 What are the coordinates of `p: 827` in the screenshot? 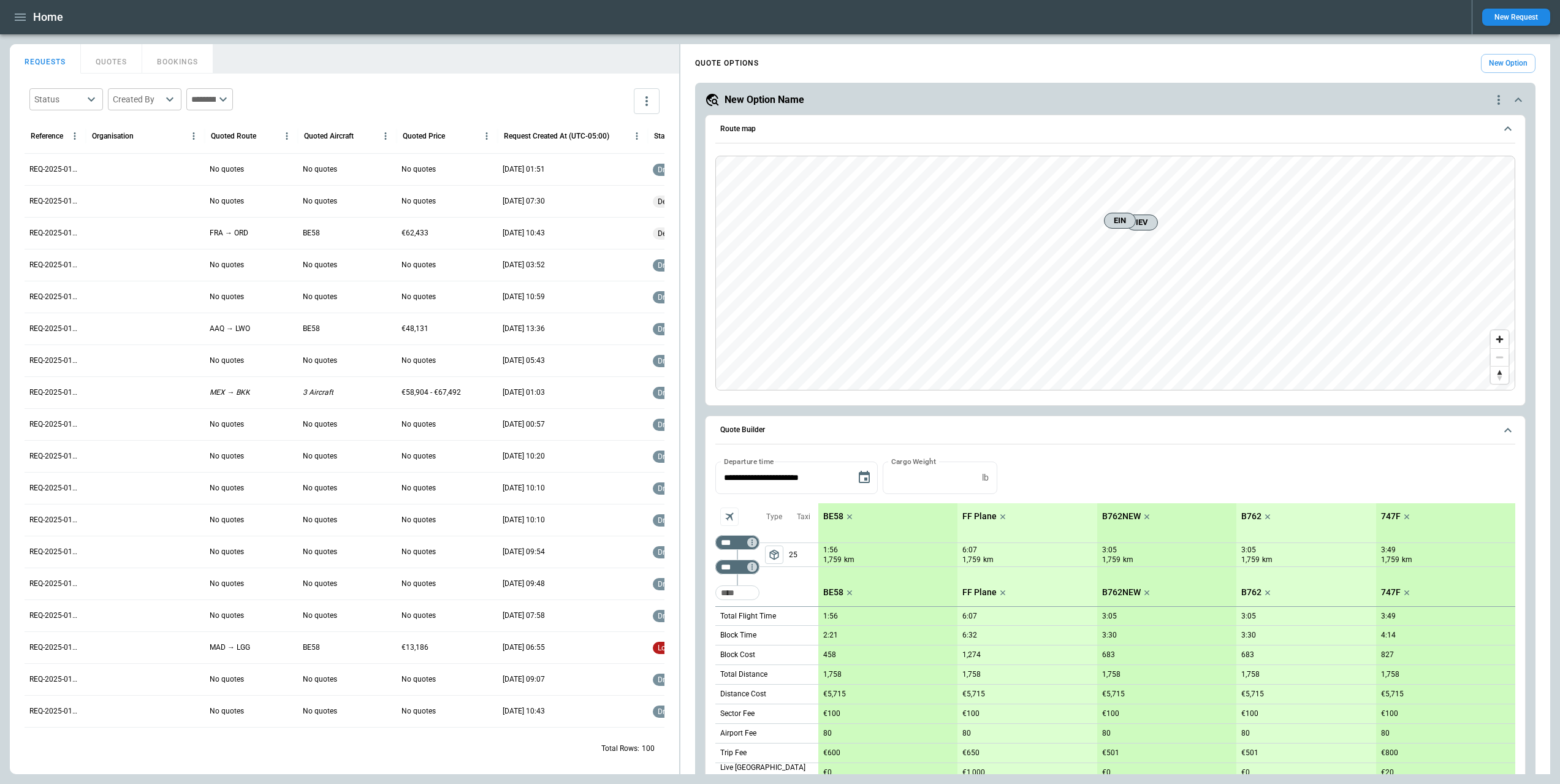 It's located at (1388, 654).